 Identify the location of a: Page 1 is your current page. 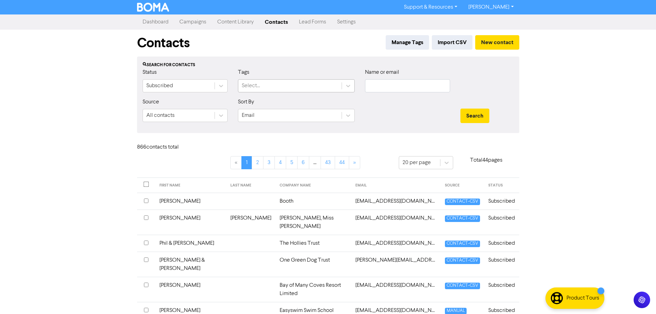
(247, 163).